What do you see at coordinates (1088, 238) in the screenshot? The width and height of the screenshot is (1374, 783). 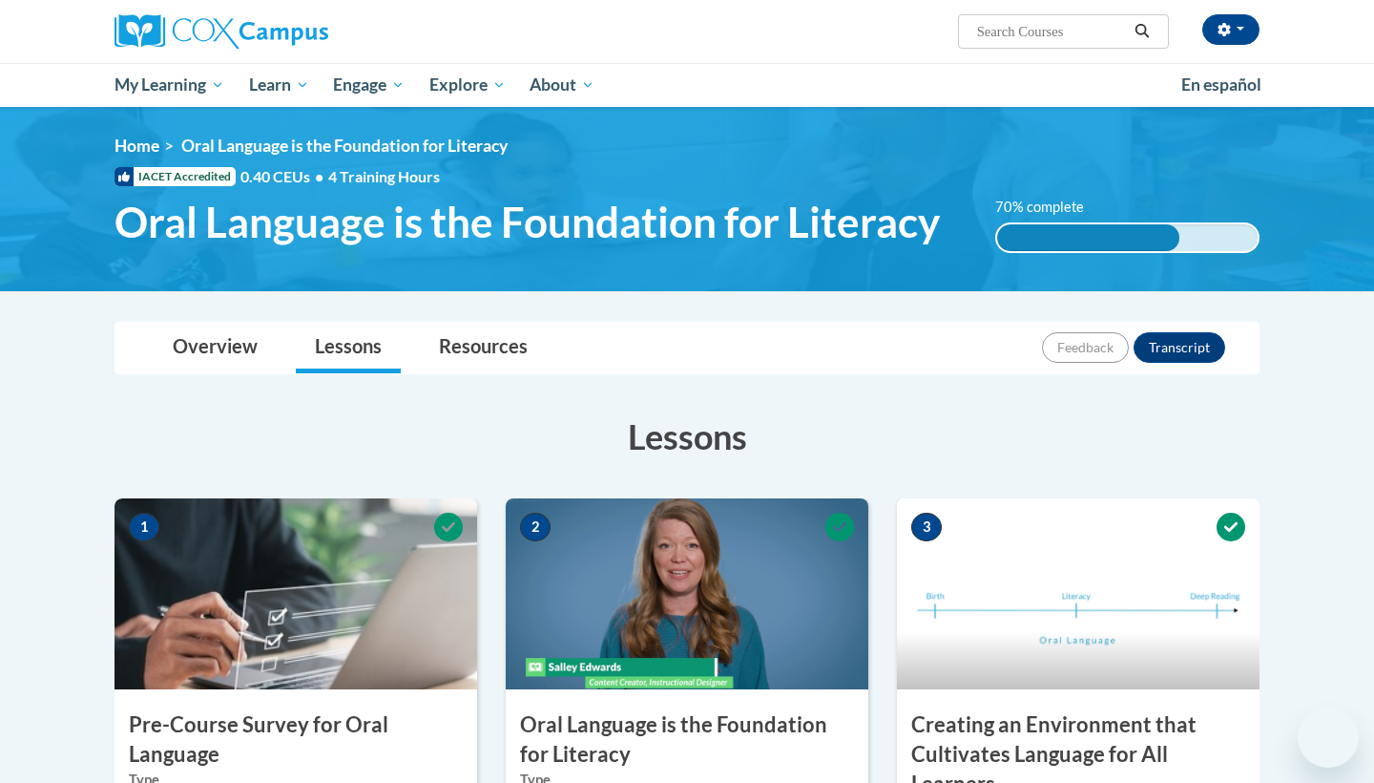 I see `div: 70% complete` at bounding box center [1088, 238].